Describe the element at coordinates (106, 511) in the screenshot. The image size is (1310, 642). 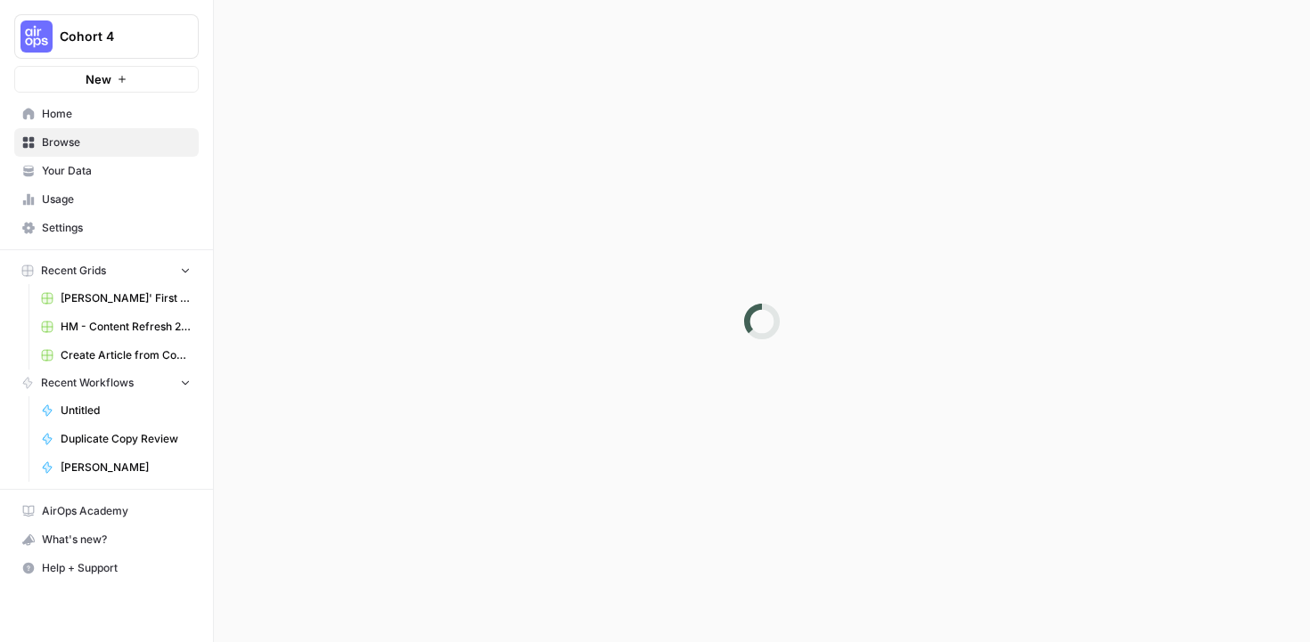
I see `a: AirOps Academy` at that location.